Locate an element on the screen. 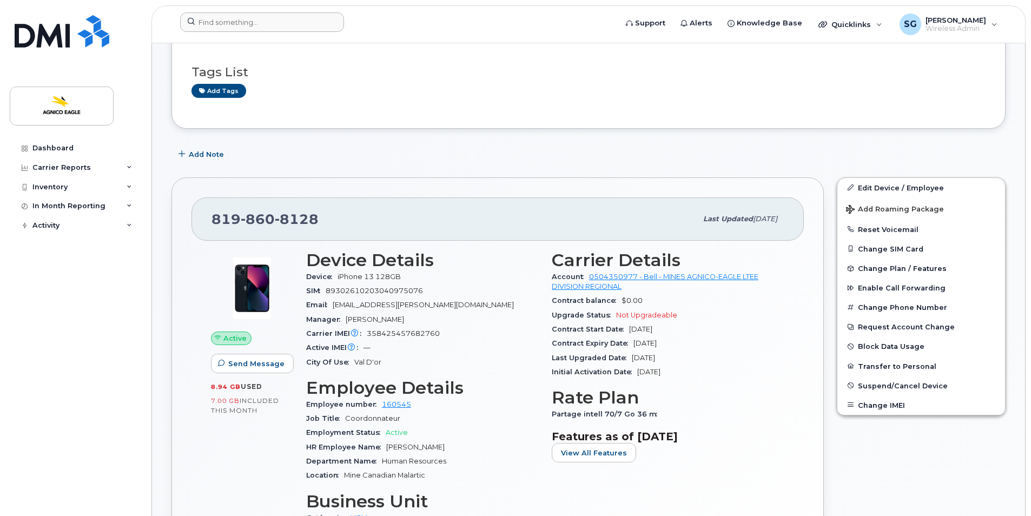 The height and width of the screenshot is (516, 1031). h3: Rate Plan is located at coordinates (668, 398).